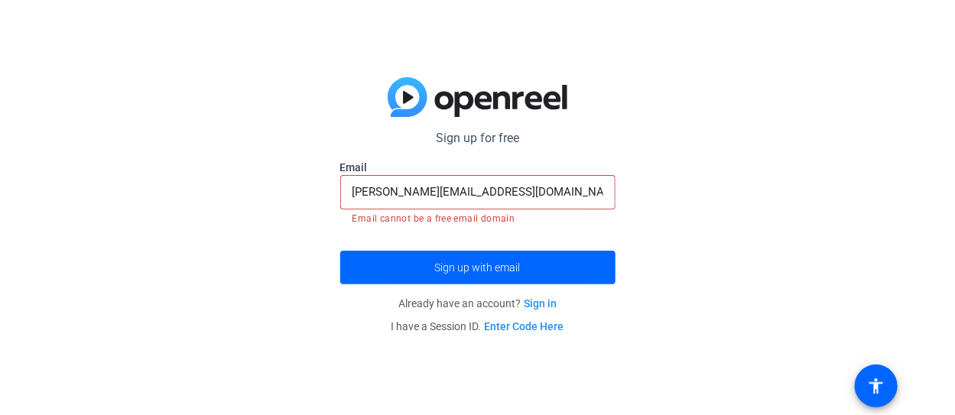  I want to click on label: Email, so click(478, 167).